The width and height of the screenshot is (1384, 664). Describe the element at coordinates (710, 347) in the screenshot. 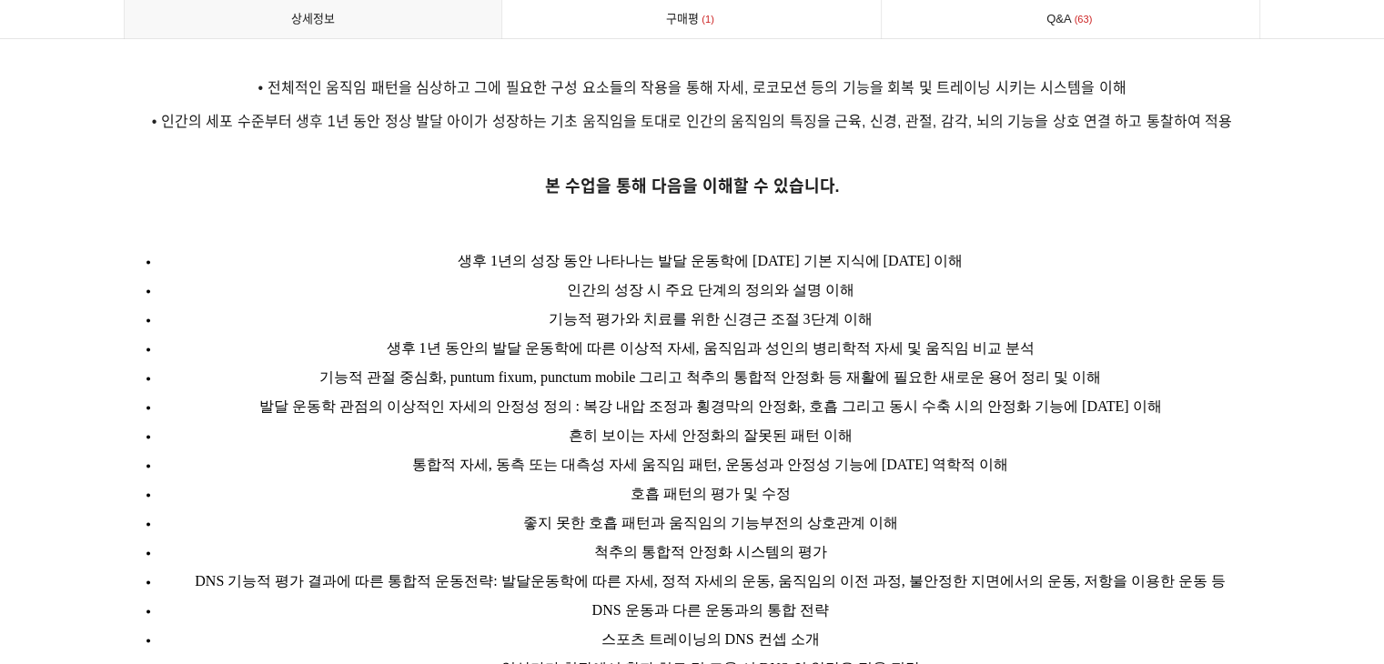

I see `span: 생후 1년 동안의 발달 운동학에 따른 이상적 자세, 움직임과 성인의 병리학적 자세 및 움직임 비교 분석` at that location.